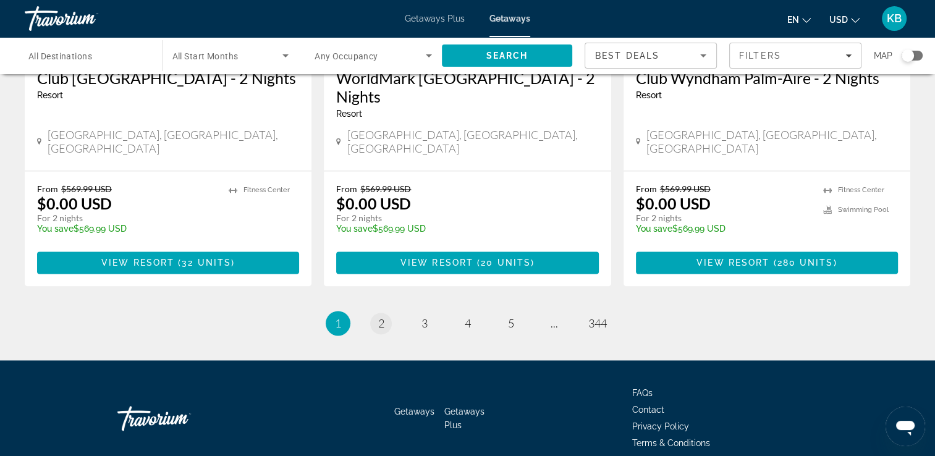 This screenshot has height=456, width=935. Describe the element at coordinates (648, 410) in the screenshot. I see `a: Contact` at that location.